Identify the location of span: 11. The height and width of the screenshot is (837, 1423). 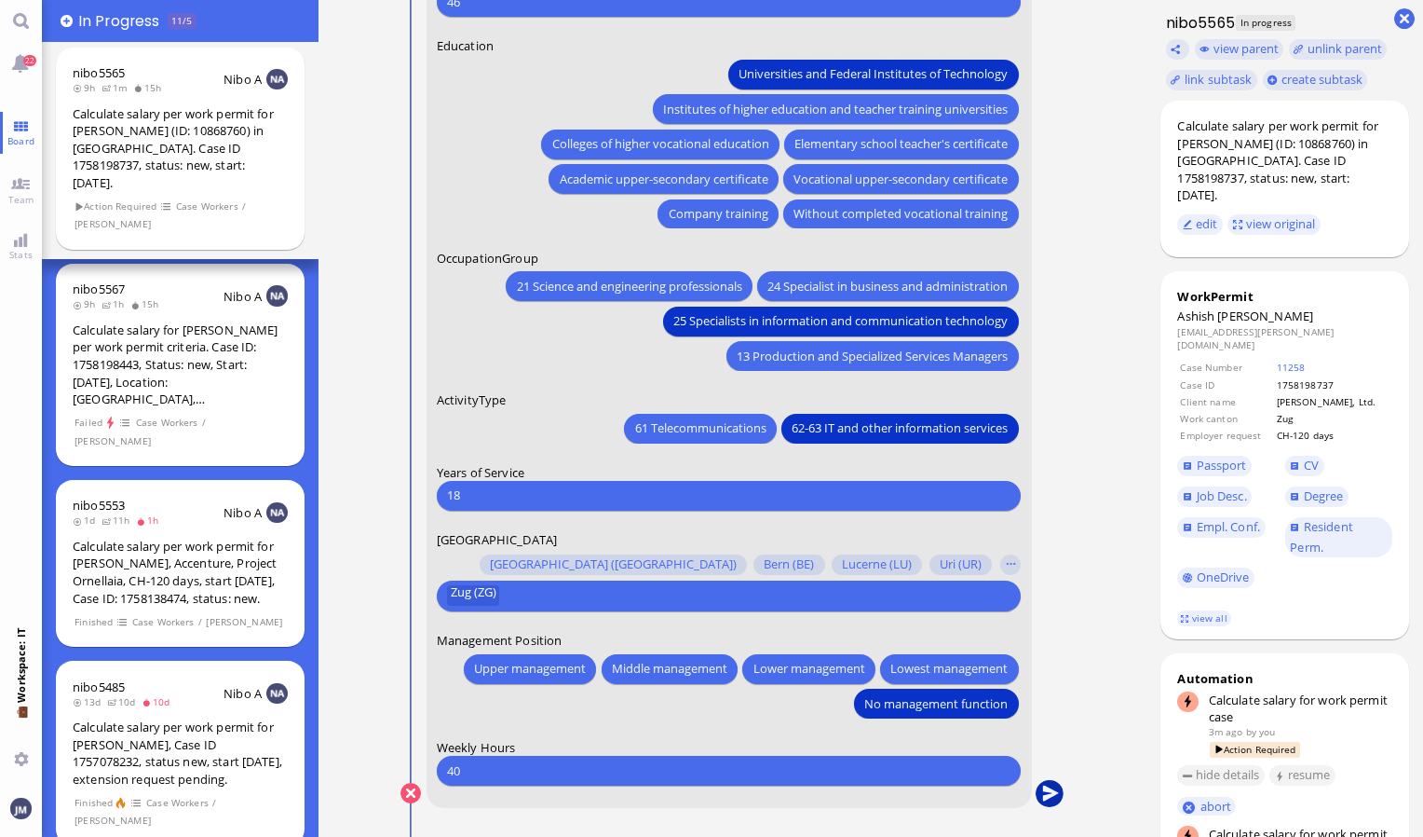
(177, 20).